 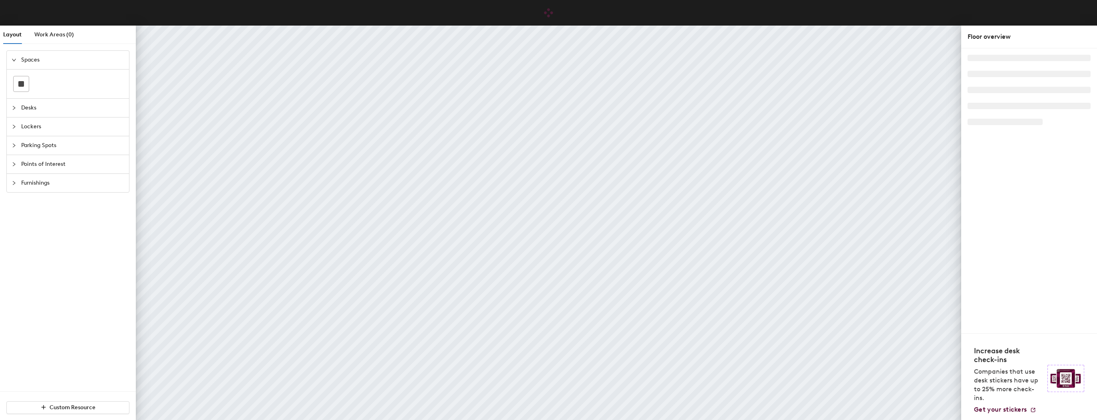 What do you see at coordinates (54, 34) in the screenshot?
I see `span: Work Areas (0)` at bounding box center [54, 34].